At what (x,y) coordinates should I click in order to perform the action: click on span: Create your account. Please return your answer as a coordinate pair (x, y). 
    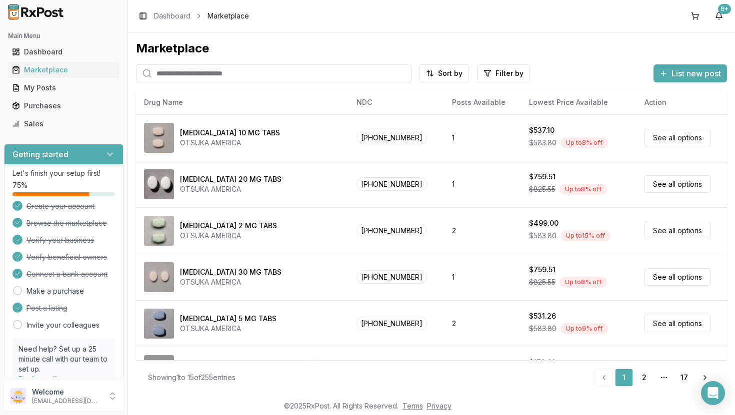
    Looking at the image, I should click on (60, 206).